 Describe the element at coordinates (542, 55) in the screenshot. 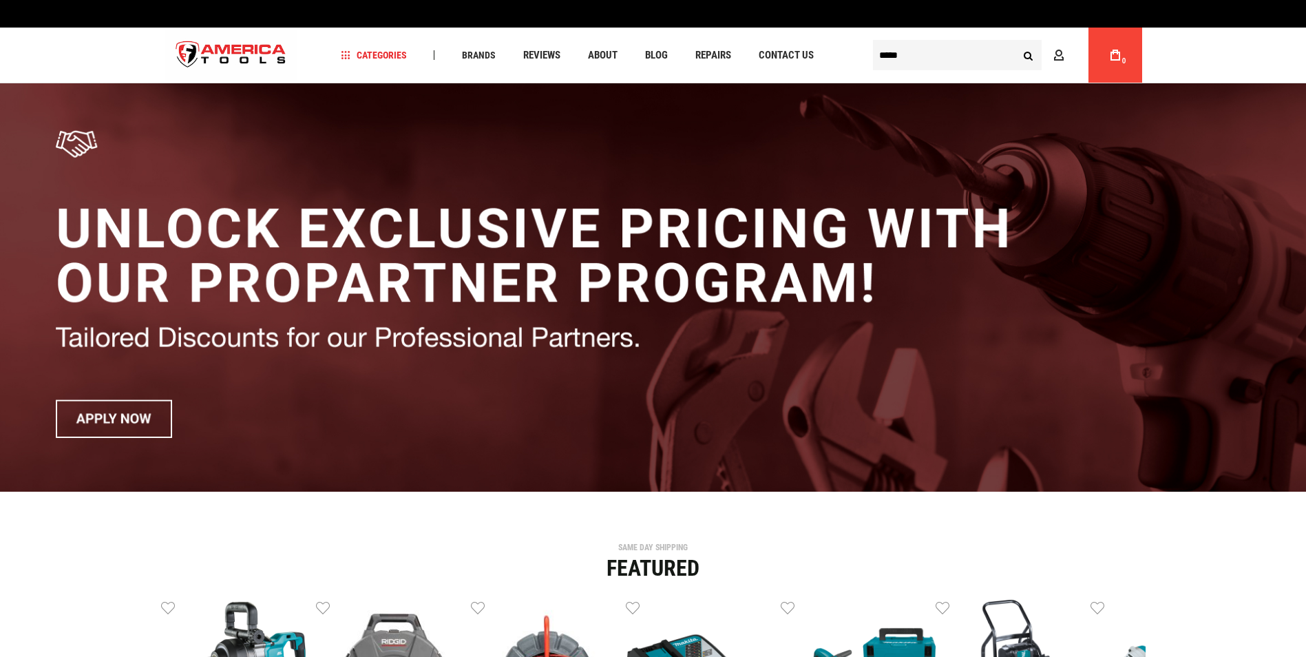

I see `span: Reviews` at that location.